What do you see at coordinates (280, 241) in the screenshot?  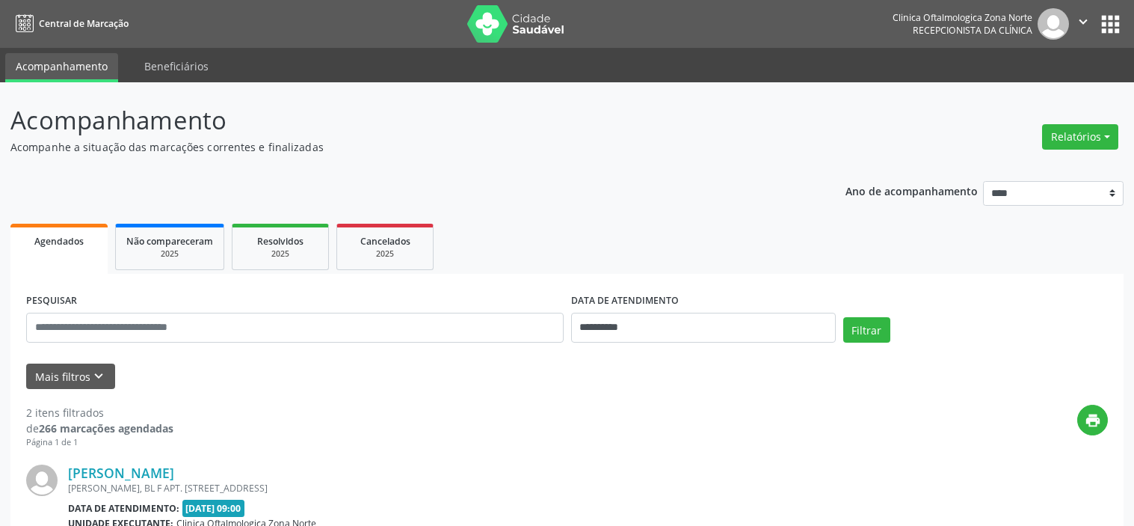 I see `span: Resolvidos` at bounding box center [280, 241].